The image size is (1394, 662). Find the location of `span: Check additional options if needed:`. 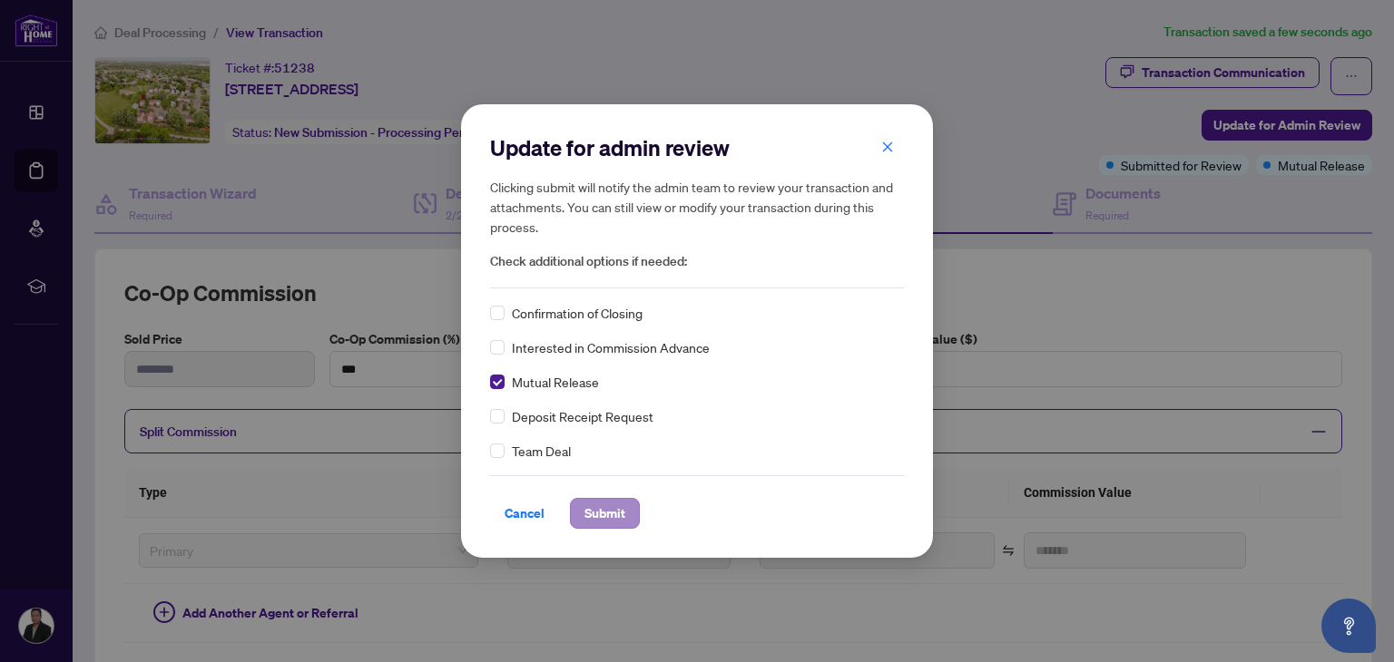

span: Check additional options if needed: is located at coordinates (697, 261).